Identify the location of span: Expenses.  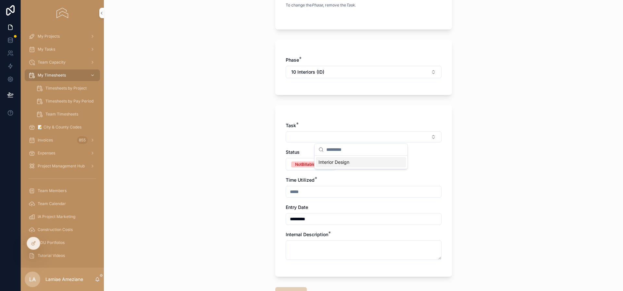
(46, 153).